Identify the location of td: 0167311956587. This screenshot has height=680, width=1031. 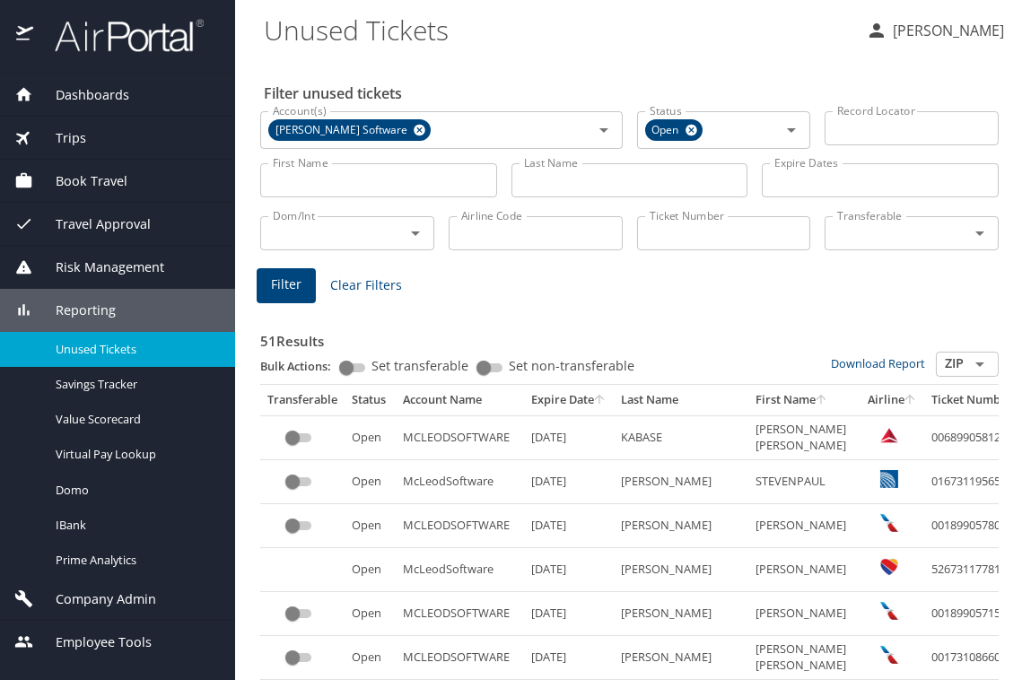
(976, 482).